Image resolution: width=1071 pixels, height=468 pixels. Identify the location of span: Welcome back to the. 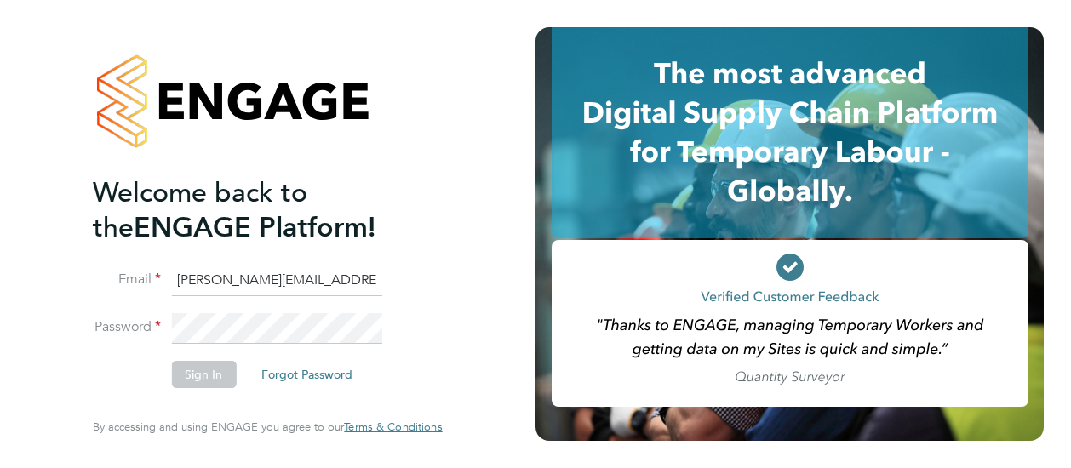
(200, 210).